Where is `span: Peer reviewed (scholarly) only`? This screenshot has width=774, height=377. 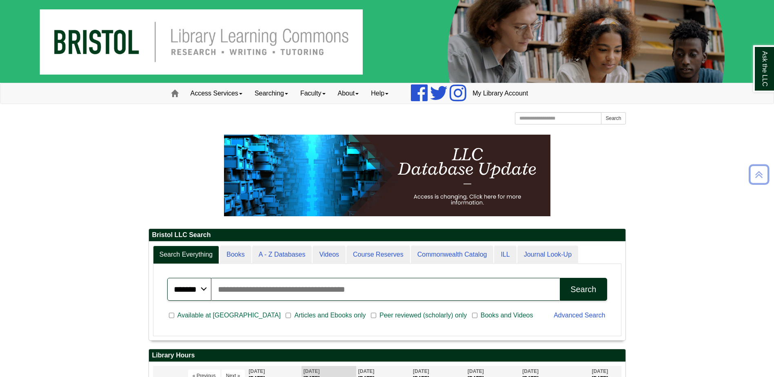
span: Peer reviewed (scholarly) only is located at coordinates (423, 315).